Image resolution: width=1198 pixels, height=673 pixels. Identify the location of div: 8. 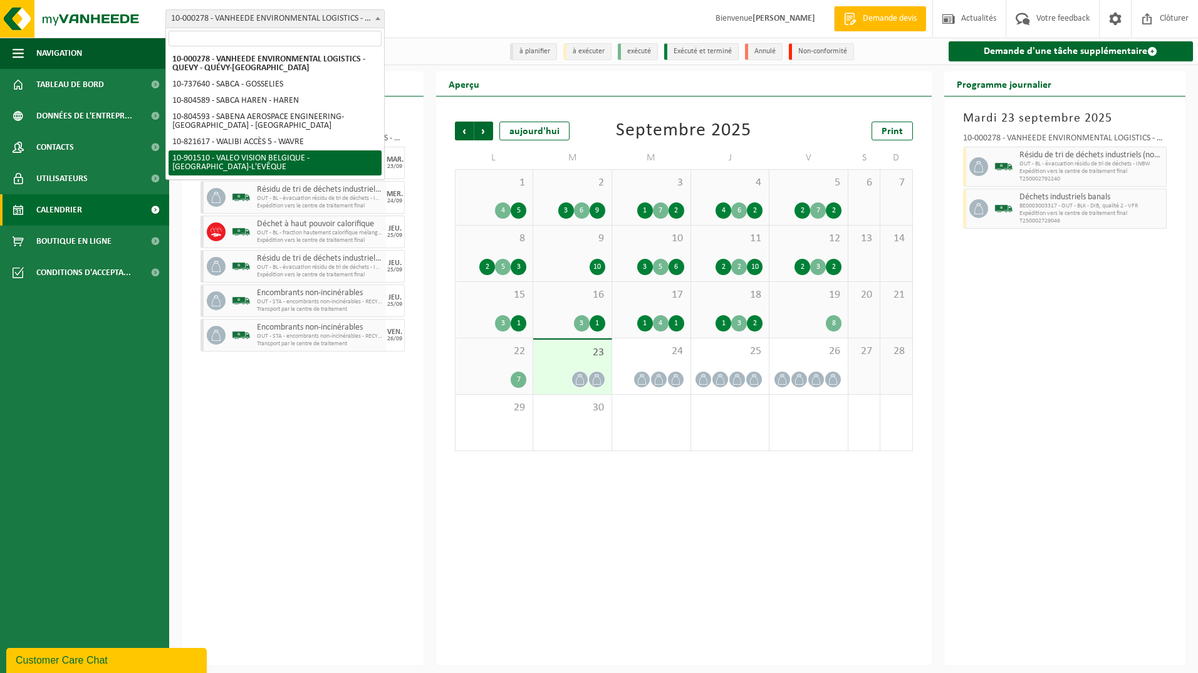
(833, 323).